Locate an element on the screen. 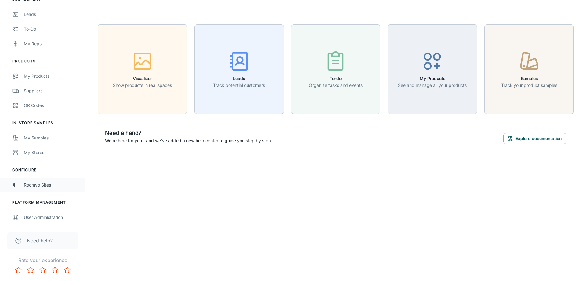  div: Suppliers is located at coordinates (51, 91).